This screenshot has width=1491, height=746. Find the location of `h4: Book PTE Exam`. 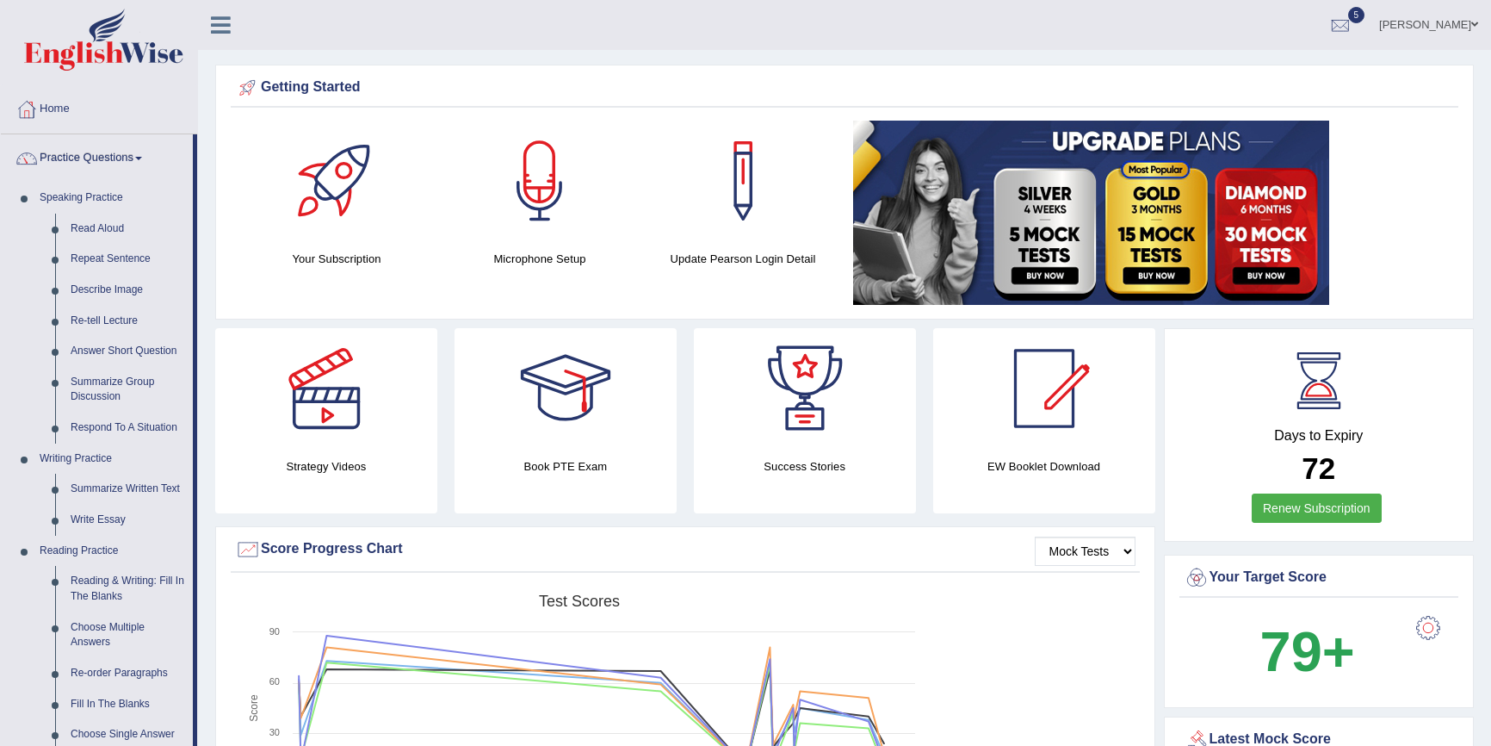

h4: Book PTE Exam is located at coordinates (566, 466).